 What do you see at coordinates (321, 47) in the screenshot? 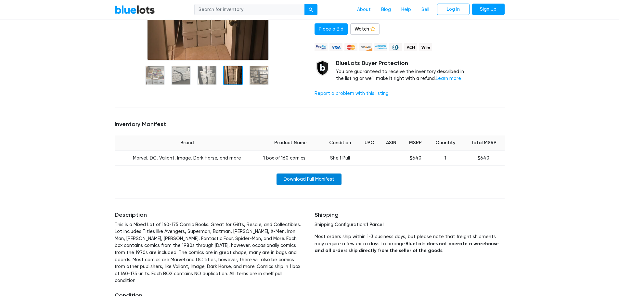
I see `img: paypal_credit-80455e56f6e1299e8d57f40c0dcee7b8cd4ae79b9eccbfc37e2480457ba36de9.png` at bounding box center [321, 47].